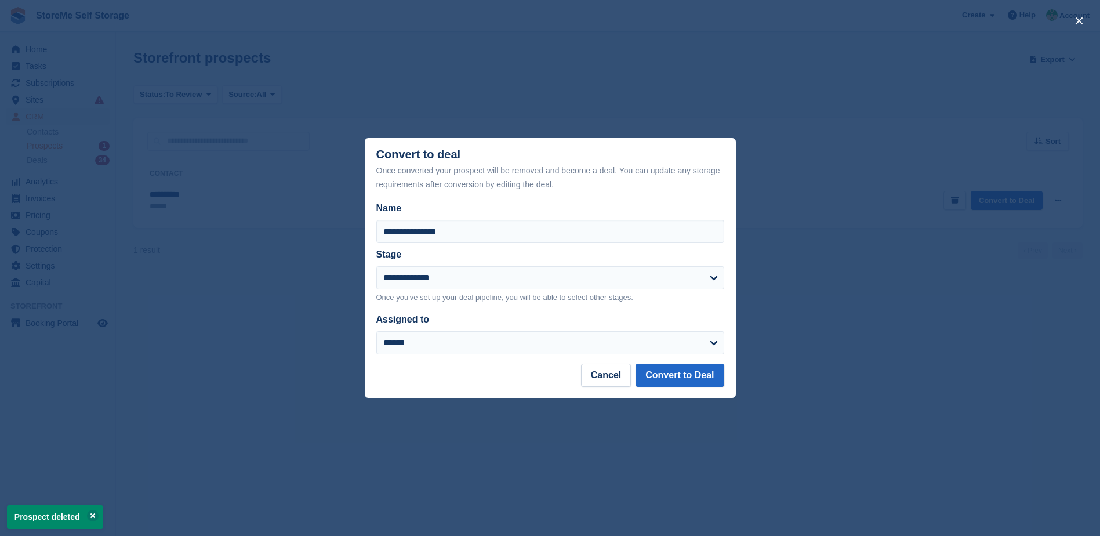 This screenshot has height=536, width=1100. Describe the element at coordinates (1079, 21) in the screenshot. I see `button: close` at that location.